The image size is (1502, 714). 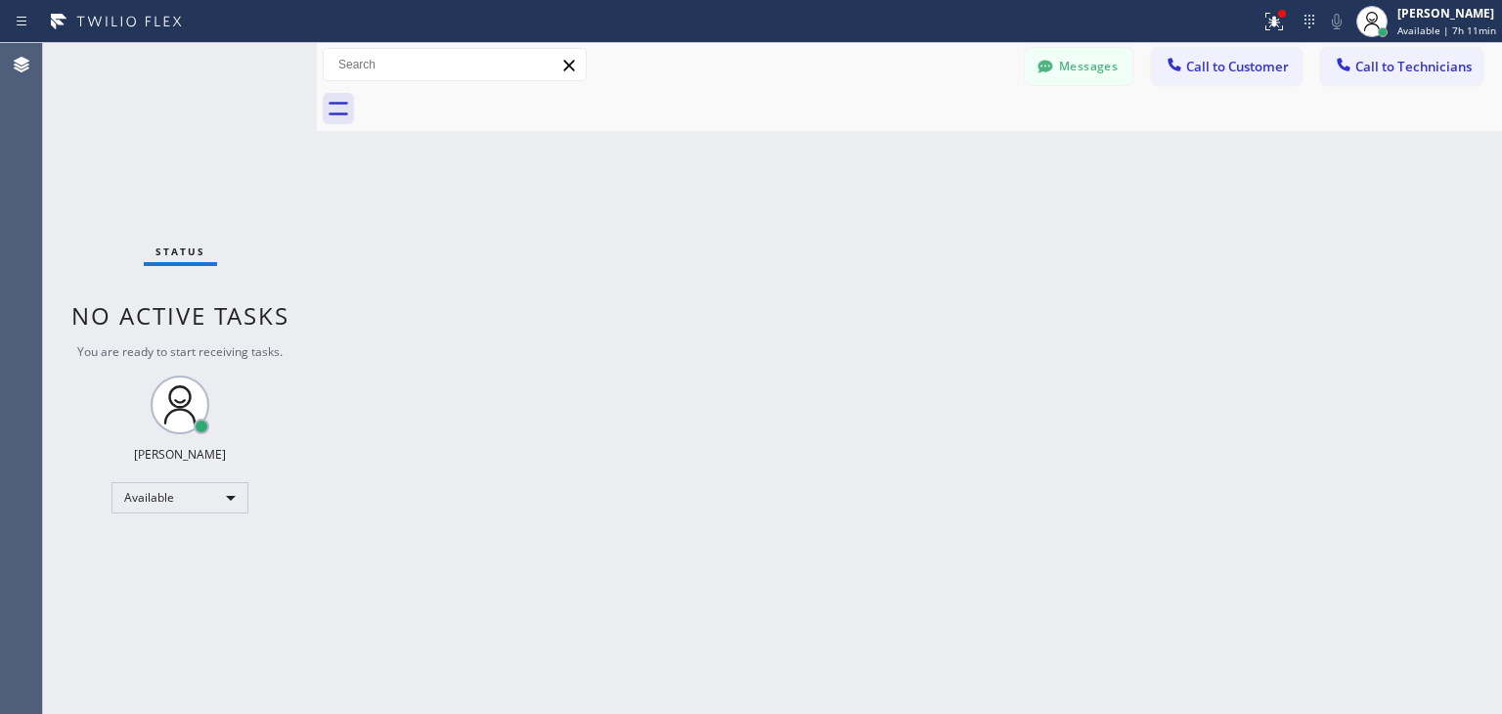 I want to click on div: Available, so click(x=180, y=498).